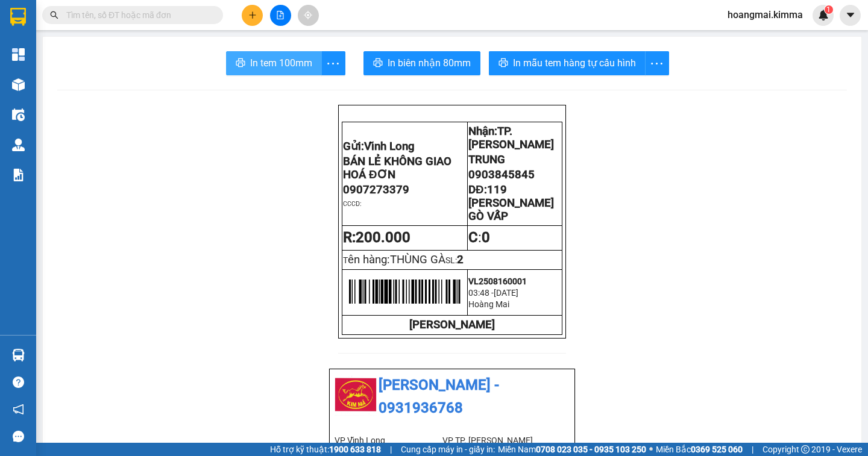 Image resolution: width=868 pixels, height=456 pixels. What do you see at coordinates (18, 409) in the screenshot?
I see `span: notification` at bounding box center [18, 409].